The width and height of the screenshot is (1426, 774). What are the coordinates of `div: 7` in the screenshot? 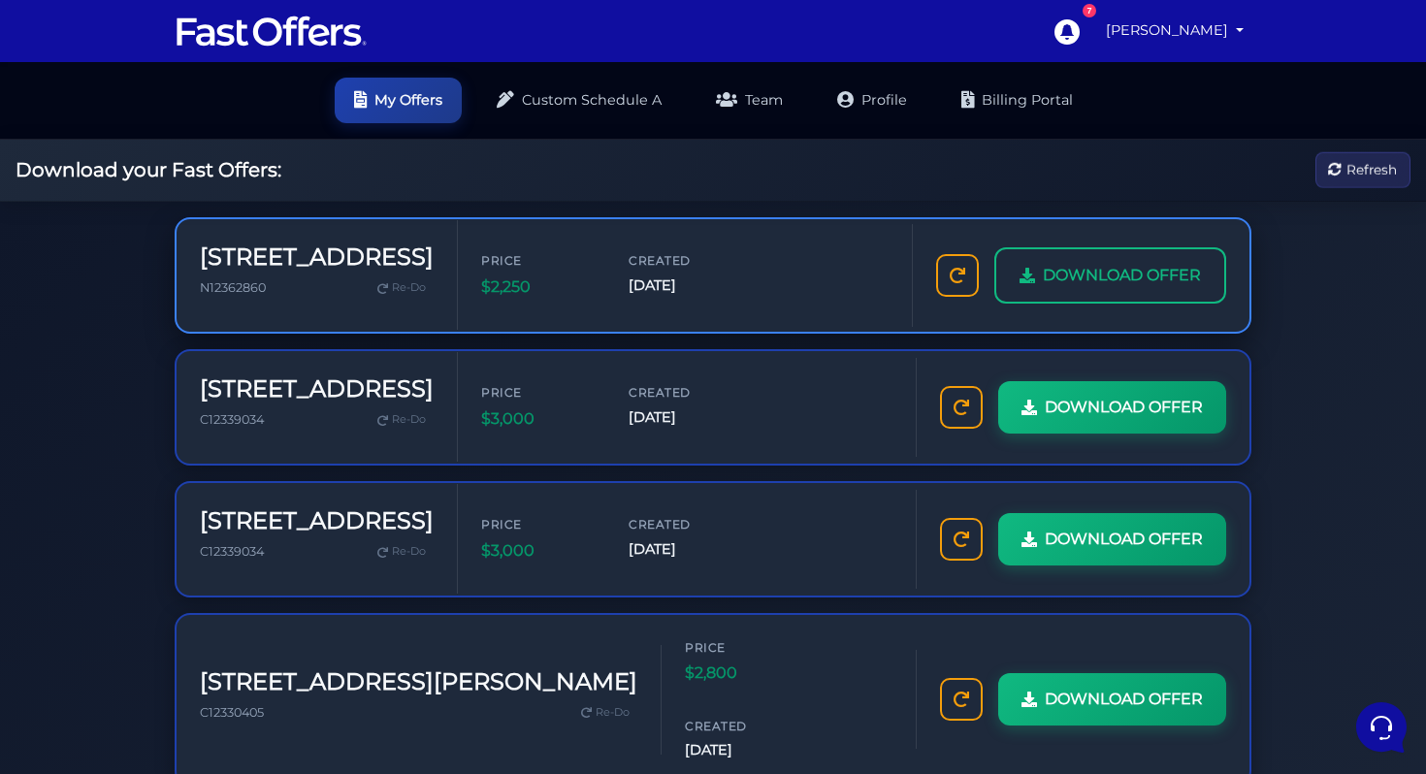 It's located at (1089, 11).